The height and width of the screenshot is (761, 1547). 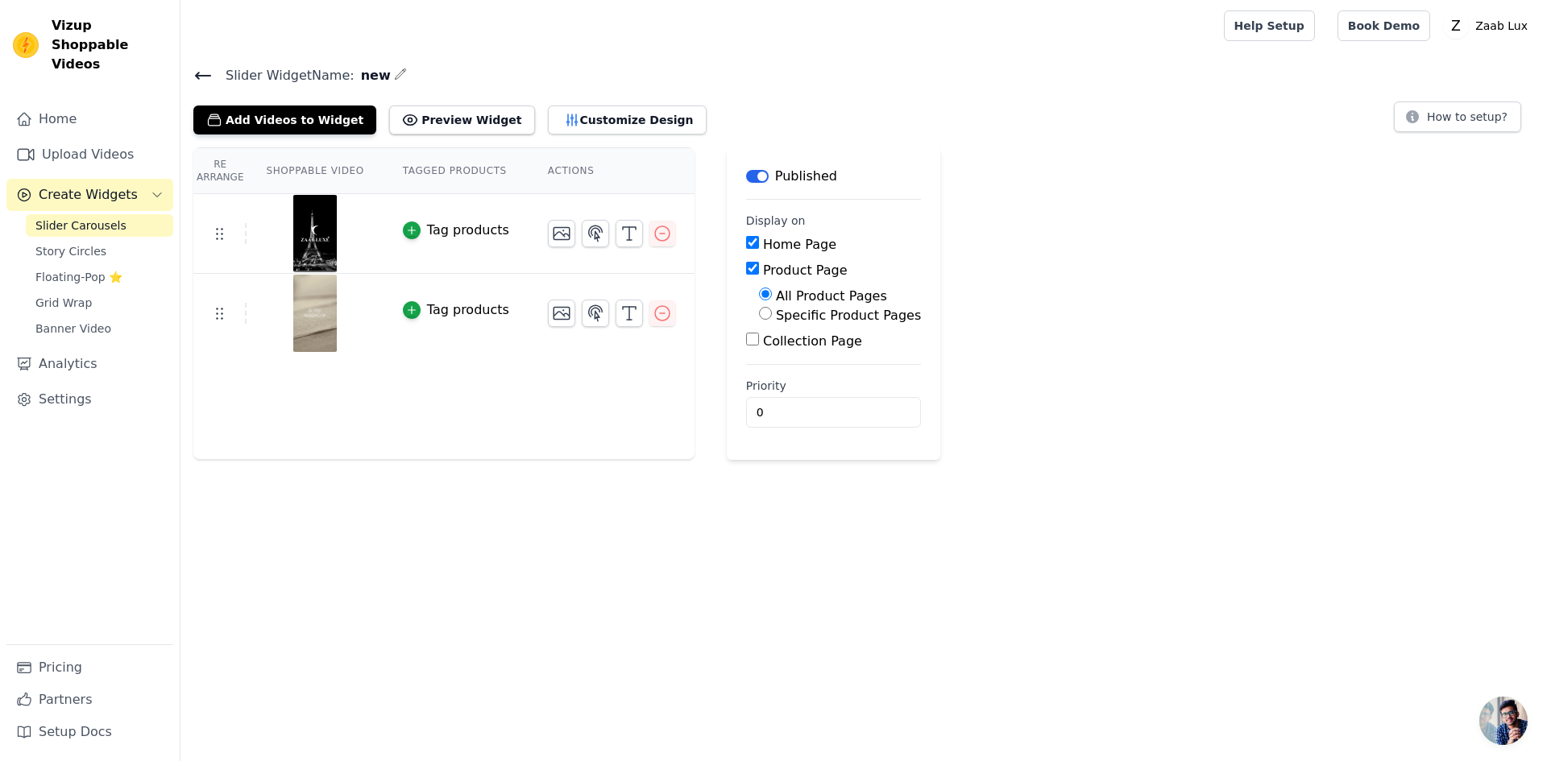 I want to click on a: Floating-Pop ⭐, so click(x=99, y=277).